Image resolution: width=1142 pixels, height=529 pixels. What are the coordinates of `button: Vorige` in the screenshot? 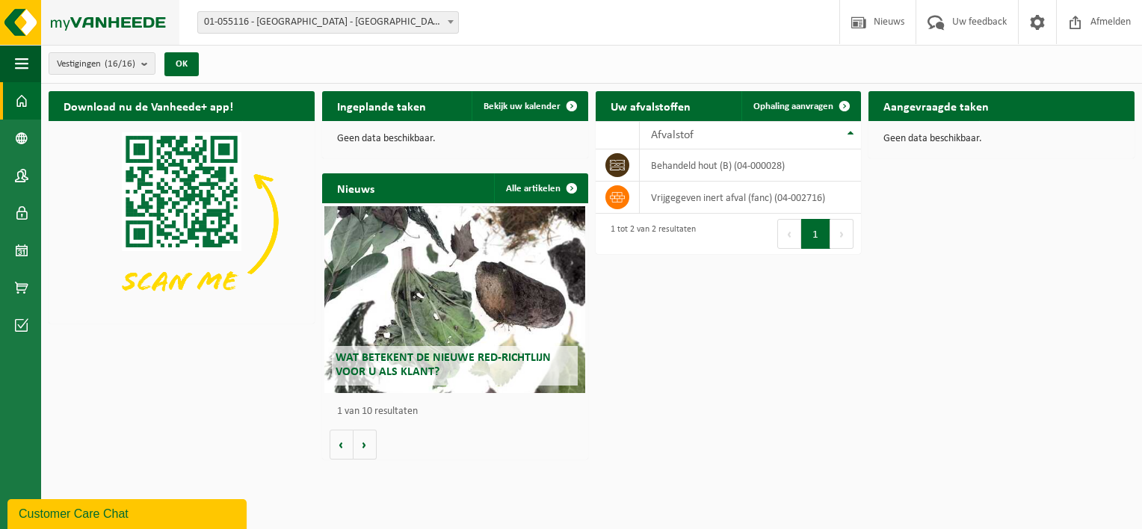 It's located at (342, 445).